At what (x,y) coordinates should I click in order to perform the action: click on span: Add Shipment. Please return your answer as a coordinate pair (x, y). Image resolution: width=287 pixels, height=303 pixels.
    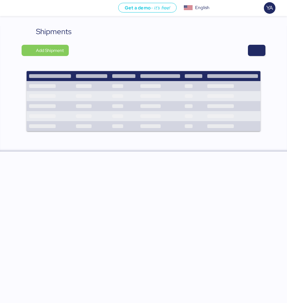
    Looking at the image, I should click on (50, 50).